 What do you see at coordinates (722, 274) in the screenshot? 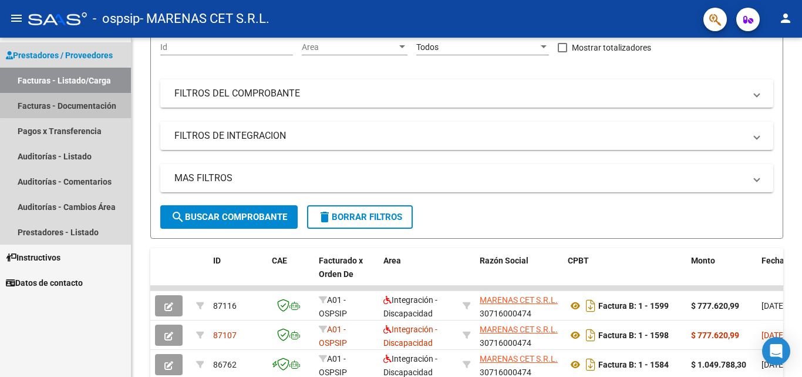
I see `datatable-header-cell: Monto` at bounding box center [722, 274].